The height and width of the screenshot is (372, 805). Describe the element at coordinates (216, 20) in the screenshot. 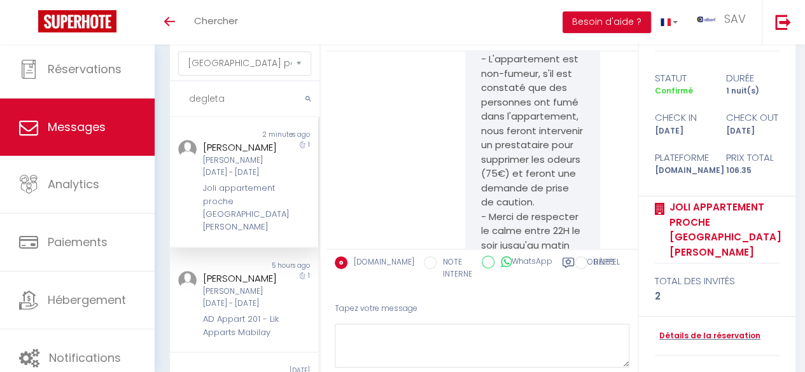

I see `span: Chercher` at that location.